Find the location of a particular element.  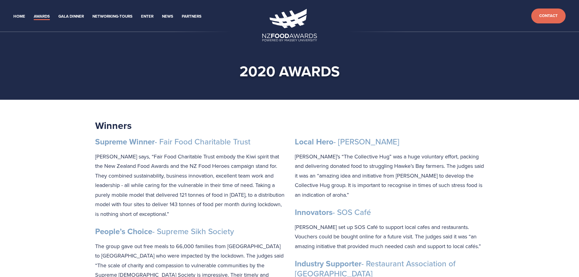

a: News is located at coordinates (168, 16).